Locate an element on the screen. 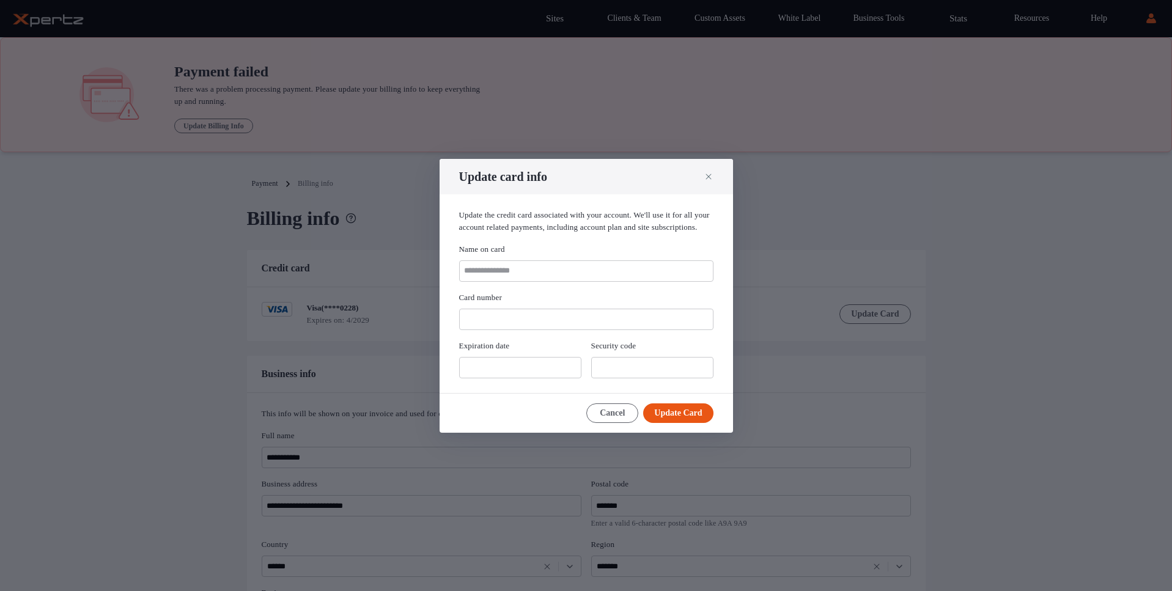 This screenshot has width=1172, height=591. button: Cancel is located at coordinates (612, 413).